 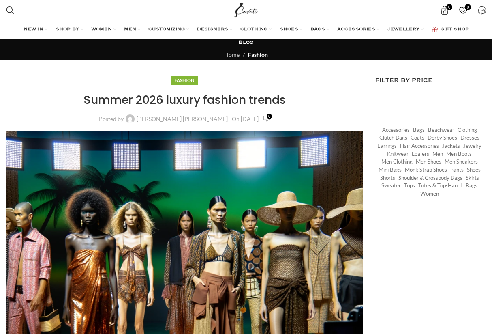 I want to click on a: Men Clothing (418 items), so click(x=397, y=161).